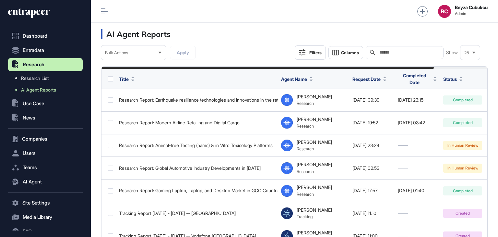 The image size is (498, 237). What do you see at coordinates (35, 36) in the screenshot?
I see `span: Dashboard` at bounding box center [35, 36].